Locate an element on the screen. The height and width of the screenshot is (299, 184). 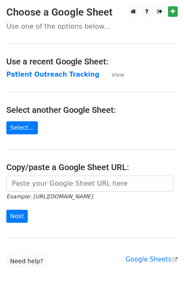
h4: Select another Google Sheet: is located at coordinates (92, 110).